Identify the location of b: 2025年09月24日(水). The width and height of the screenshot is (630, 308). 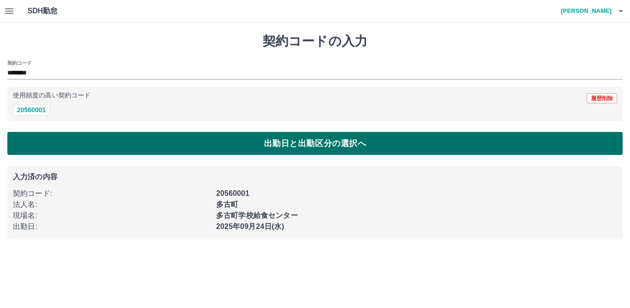
(250, 226).